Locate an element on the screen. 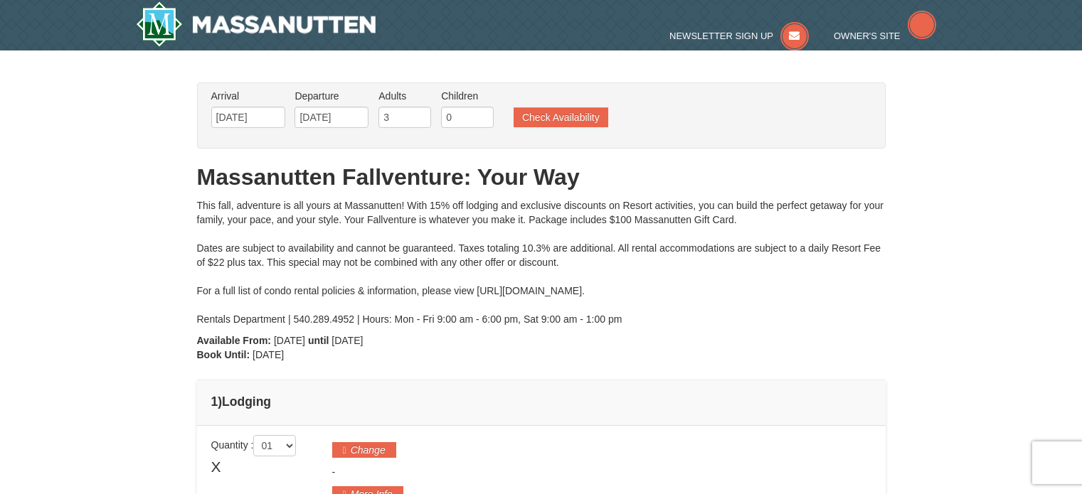  div: This fall, adventure is all yours at Massanutten! With 15% off lodging and exclusive discounts on... is located at coordinates (541, 262).